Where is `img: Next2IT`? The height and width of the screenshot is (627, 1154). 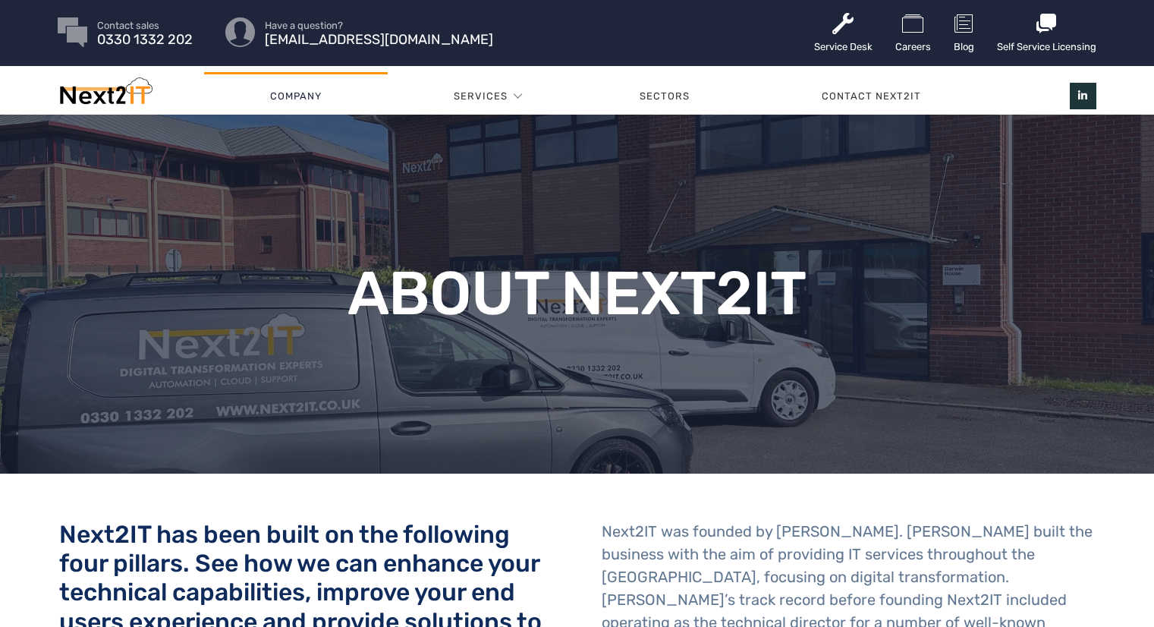 img: Next2IT is located at coordinates (105, 94).